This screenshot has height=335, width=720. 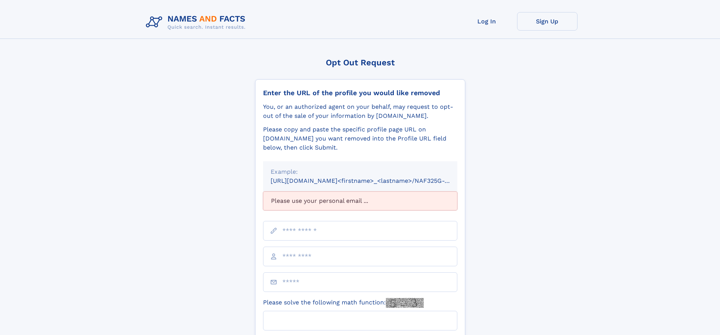 What do you see at coordinates (360, 62) in the screenshot?
I see `div: Opt Out Request` at bounding box center [360, 62].